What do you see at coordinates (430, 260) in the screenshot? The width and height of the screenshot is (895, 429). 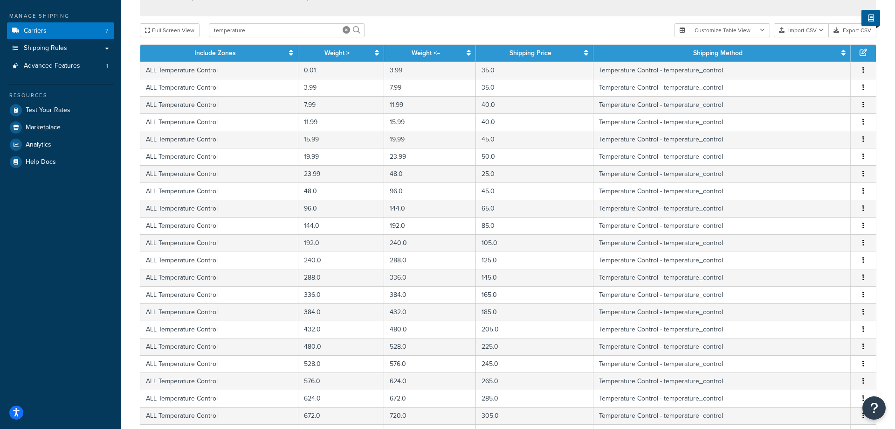 I see `td: 288.0` at bounding box center [430, 260].